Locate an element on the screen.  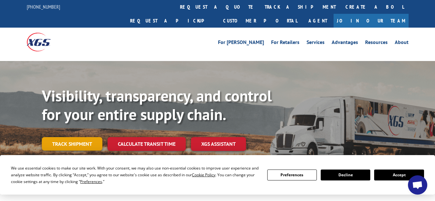
span: Cookie Policy is located at coordinates (203, 175).